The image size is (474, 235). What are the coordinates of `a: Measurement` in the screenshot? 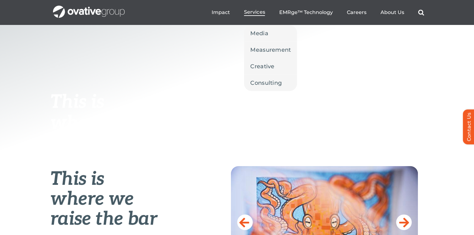 It's located at (271, 50).